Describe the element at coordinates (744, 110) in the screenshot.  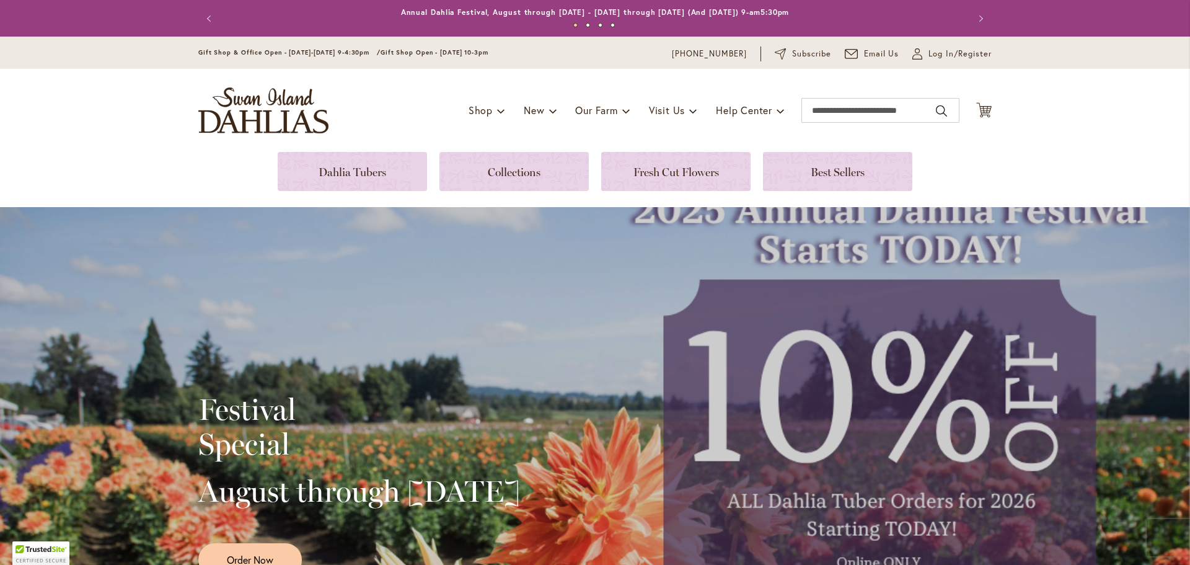
I see `span: Help Center` at that location.